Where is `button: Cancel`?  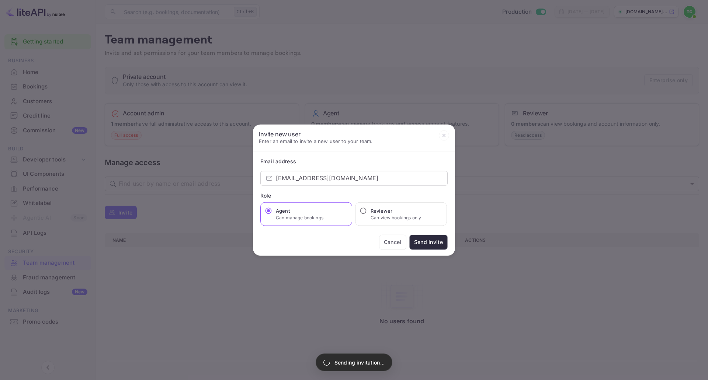 button: Cancel is located at coordinates (393, 242).